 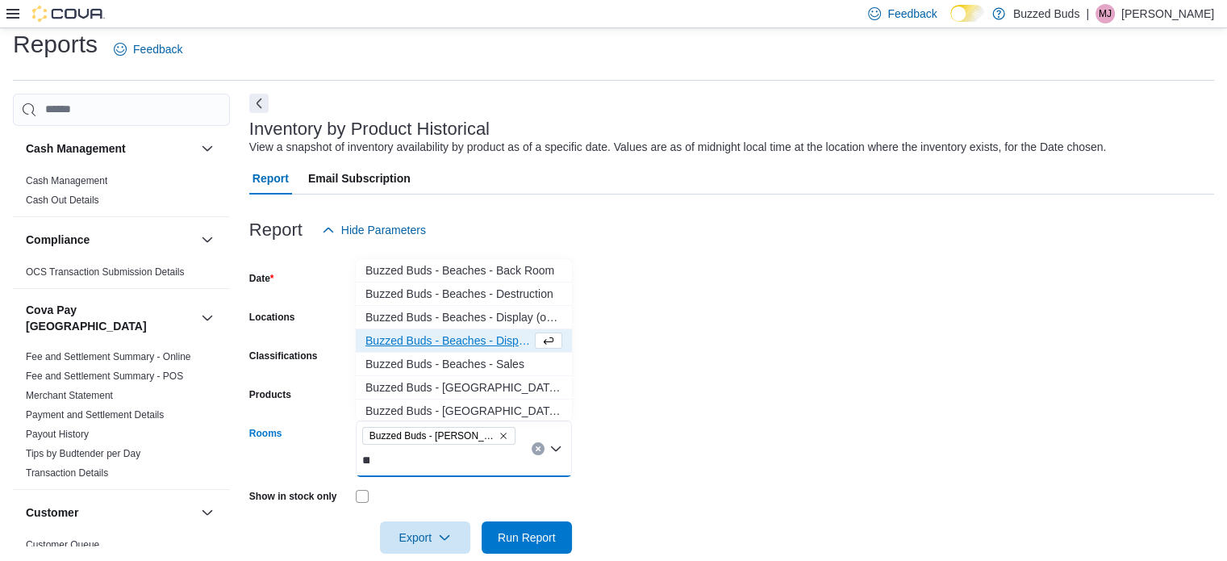 What do you see at coordinates (527, 537) in the screenshot?
I see `button: Run Report` at bounding box center [527, 537].